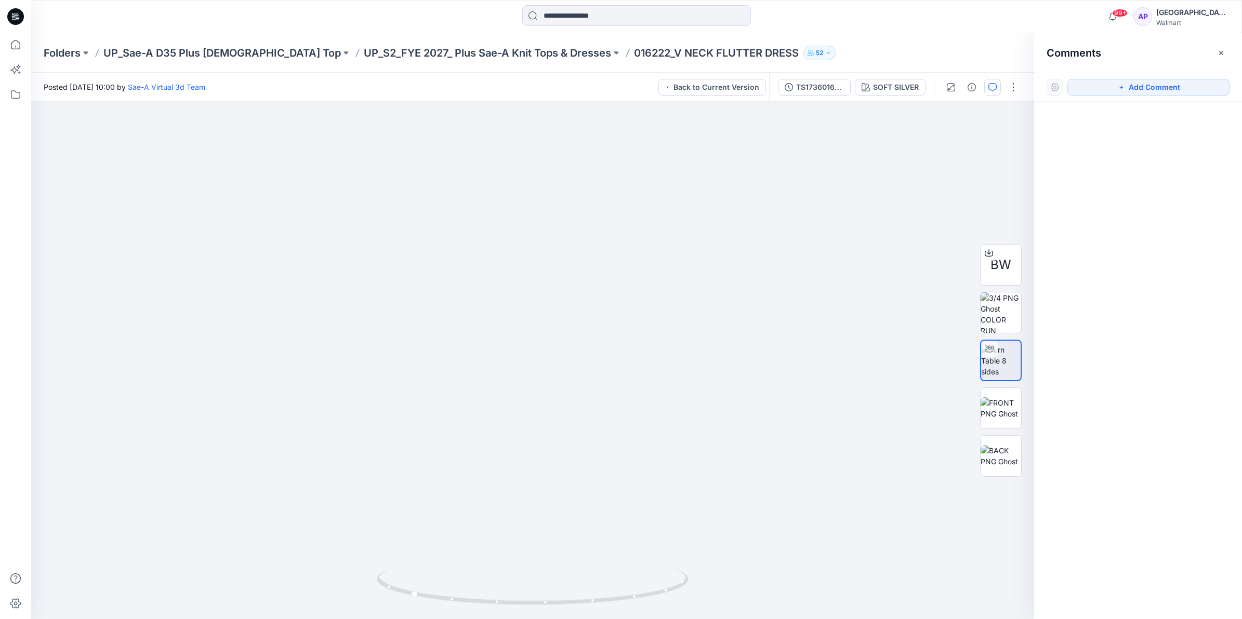 This screenshot has height=619, width=1242. What do you see at coordinates (716, 53) in the screenshot?
I see `p: 016222_V NECK FLUTTER DRESS` at bounding box center [716, 53].